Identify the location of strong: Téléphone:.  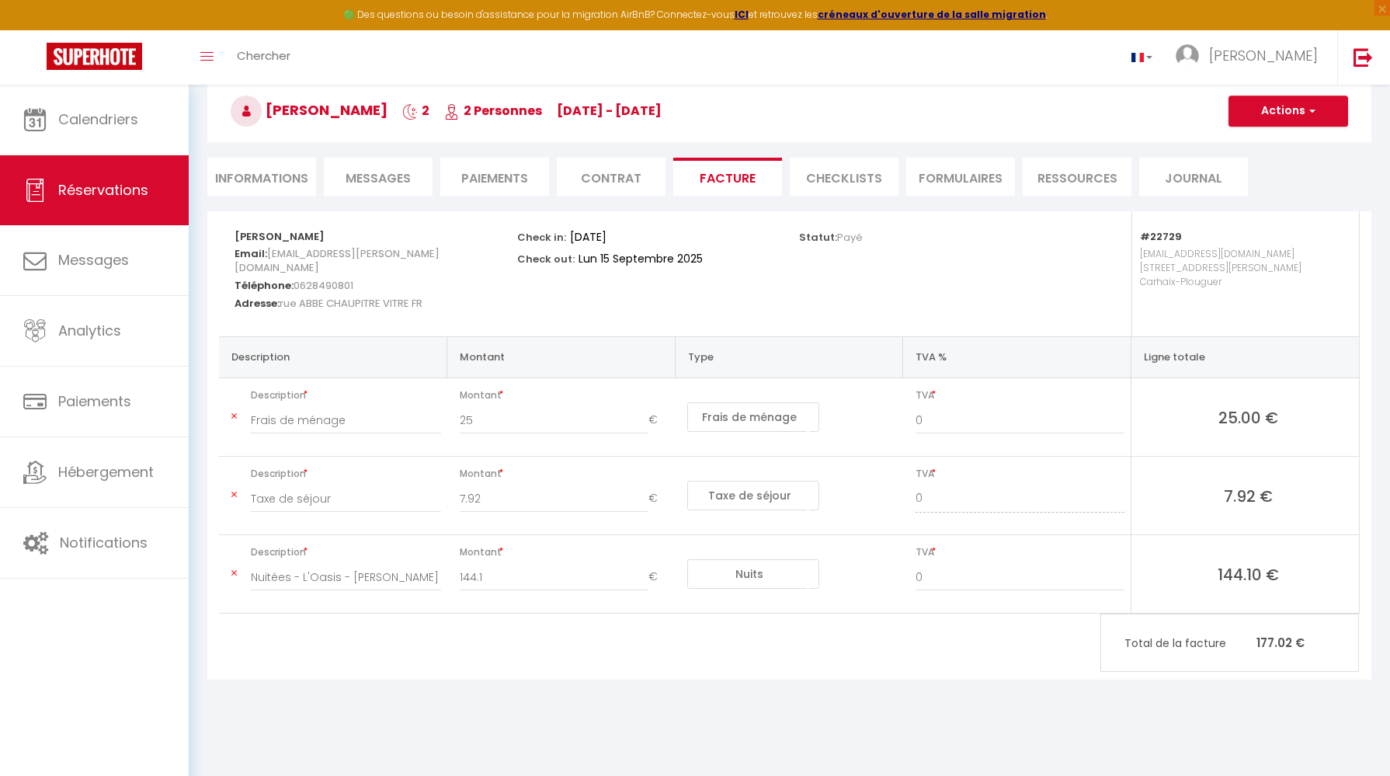
(264, 285).